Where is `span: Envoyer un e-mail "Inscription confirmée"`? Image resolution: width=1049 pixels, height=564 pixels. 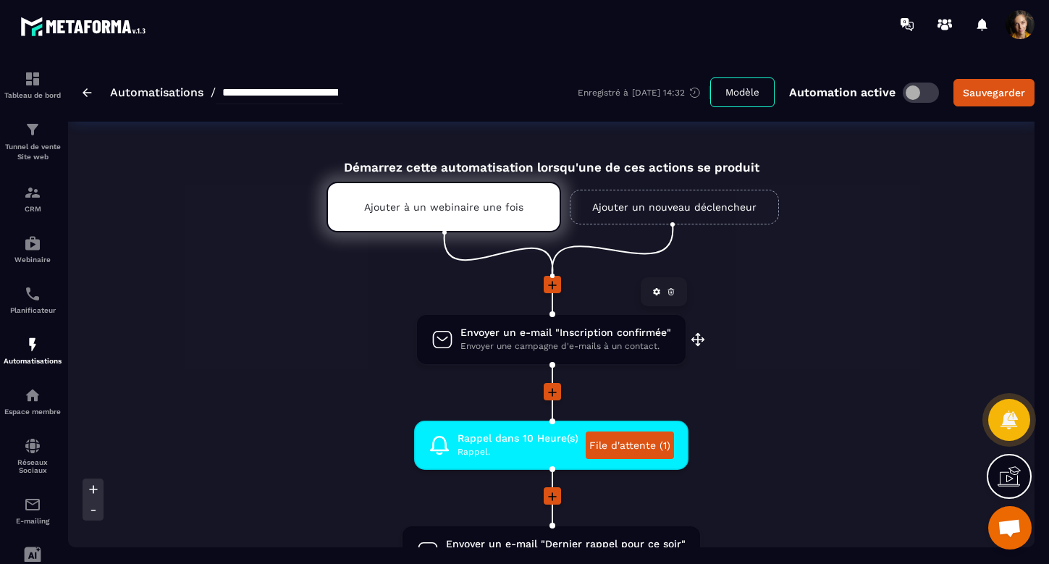 span: Envoyer un e-mail "Inscription confirmée" is located at coordinates (566, 332).